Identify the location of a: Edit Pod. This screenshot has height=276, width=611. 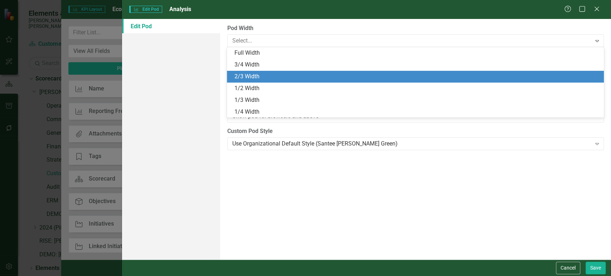
(171, 26).